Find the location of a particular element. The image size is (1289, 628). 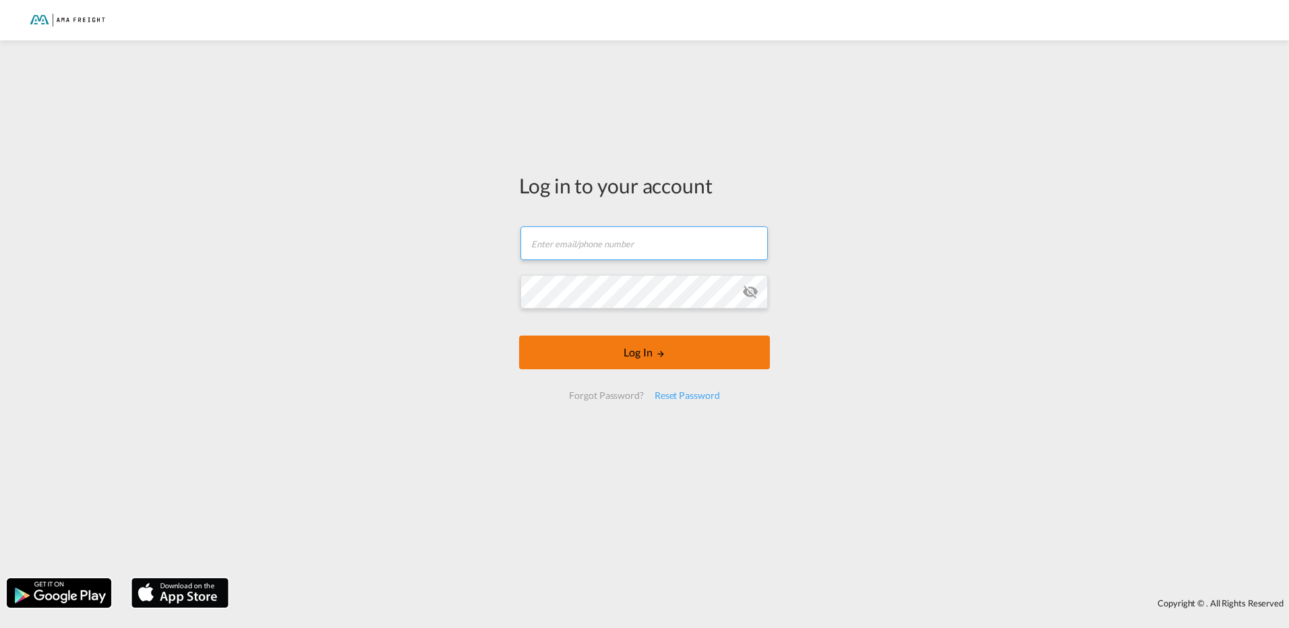

button: LOGIN is located at coordinates (645, 353).